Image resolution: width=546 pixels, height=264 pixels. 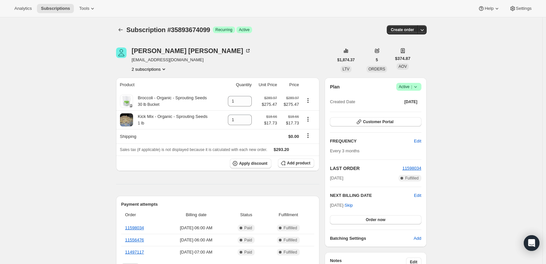 I want to click on button: Order now, so click(x=375, y=219).